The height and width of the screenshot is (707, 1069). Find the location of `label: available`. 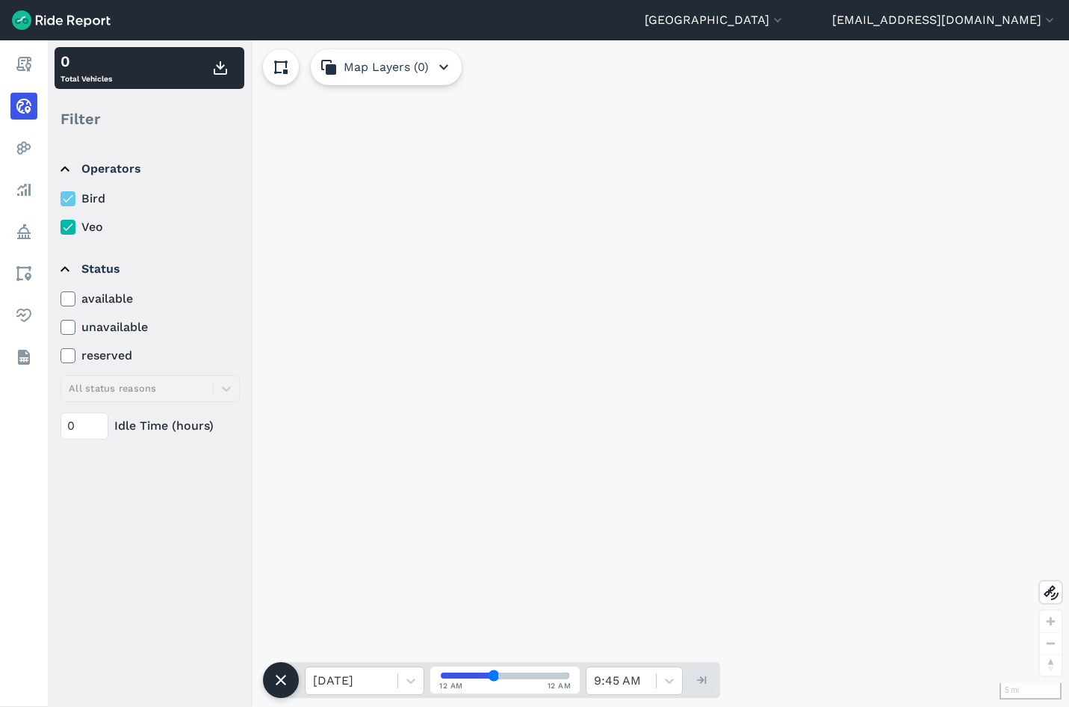

label: available is located at coordinates (150, 299).